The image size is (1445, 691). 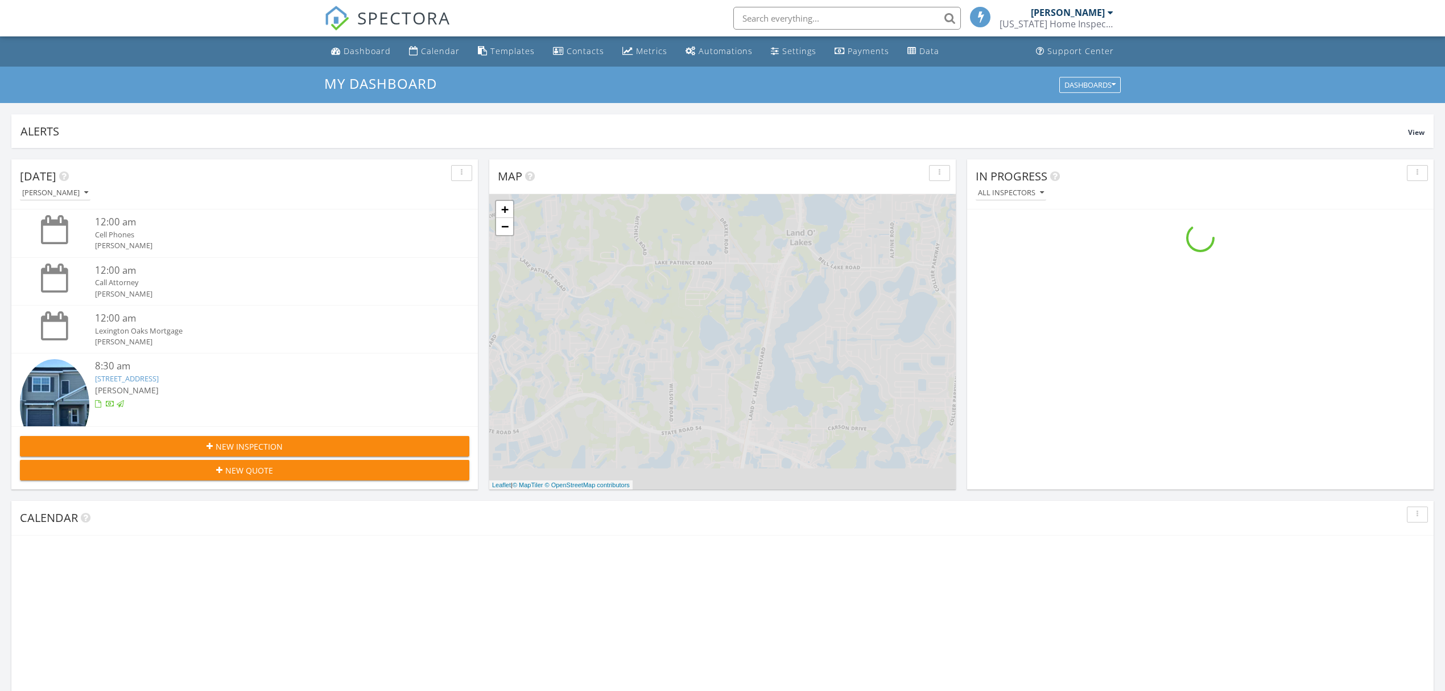 I want to click on div: Florida Home Inspector Services, LLC, so click(x=1056, y=24).